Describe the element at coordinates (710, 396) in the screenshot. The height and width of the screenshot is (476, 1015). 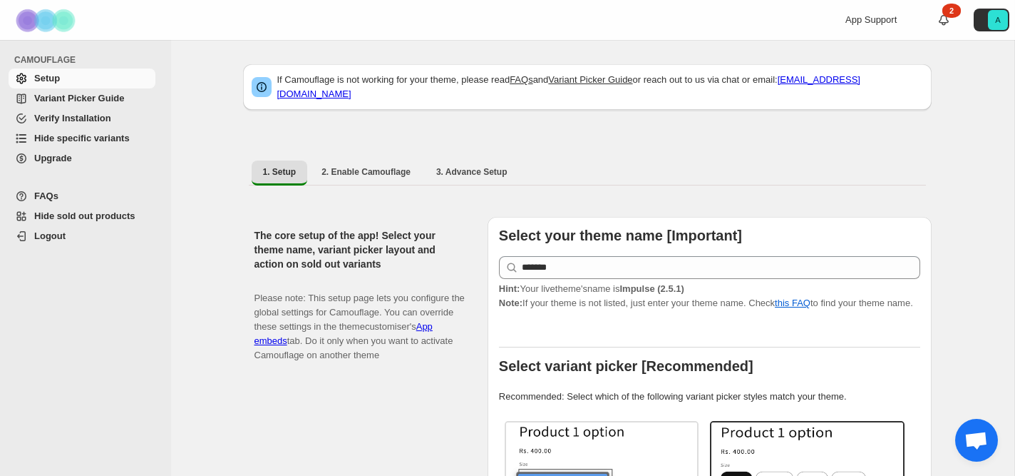
I see `p: Recommended: Select which of the following variant picker styles match your theme.` at that location.